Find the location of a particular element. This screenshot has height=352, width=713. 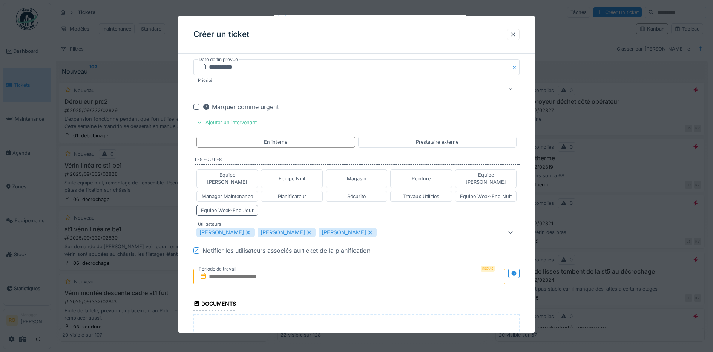

label: Utilisateurs is located at coordinates (209, 224).